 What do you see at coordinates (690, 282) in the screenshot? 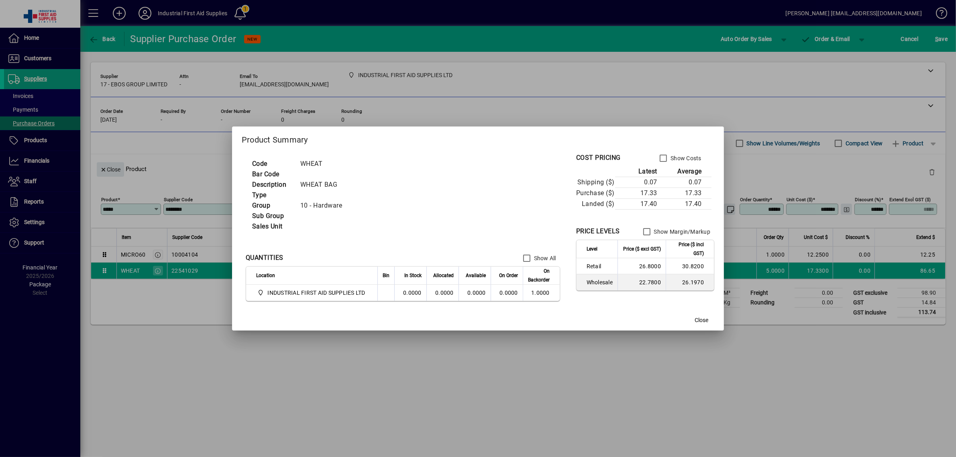
I see `td: 26.1970` at bounding box center [690, 282].